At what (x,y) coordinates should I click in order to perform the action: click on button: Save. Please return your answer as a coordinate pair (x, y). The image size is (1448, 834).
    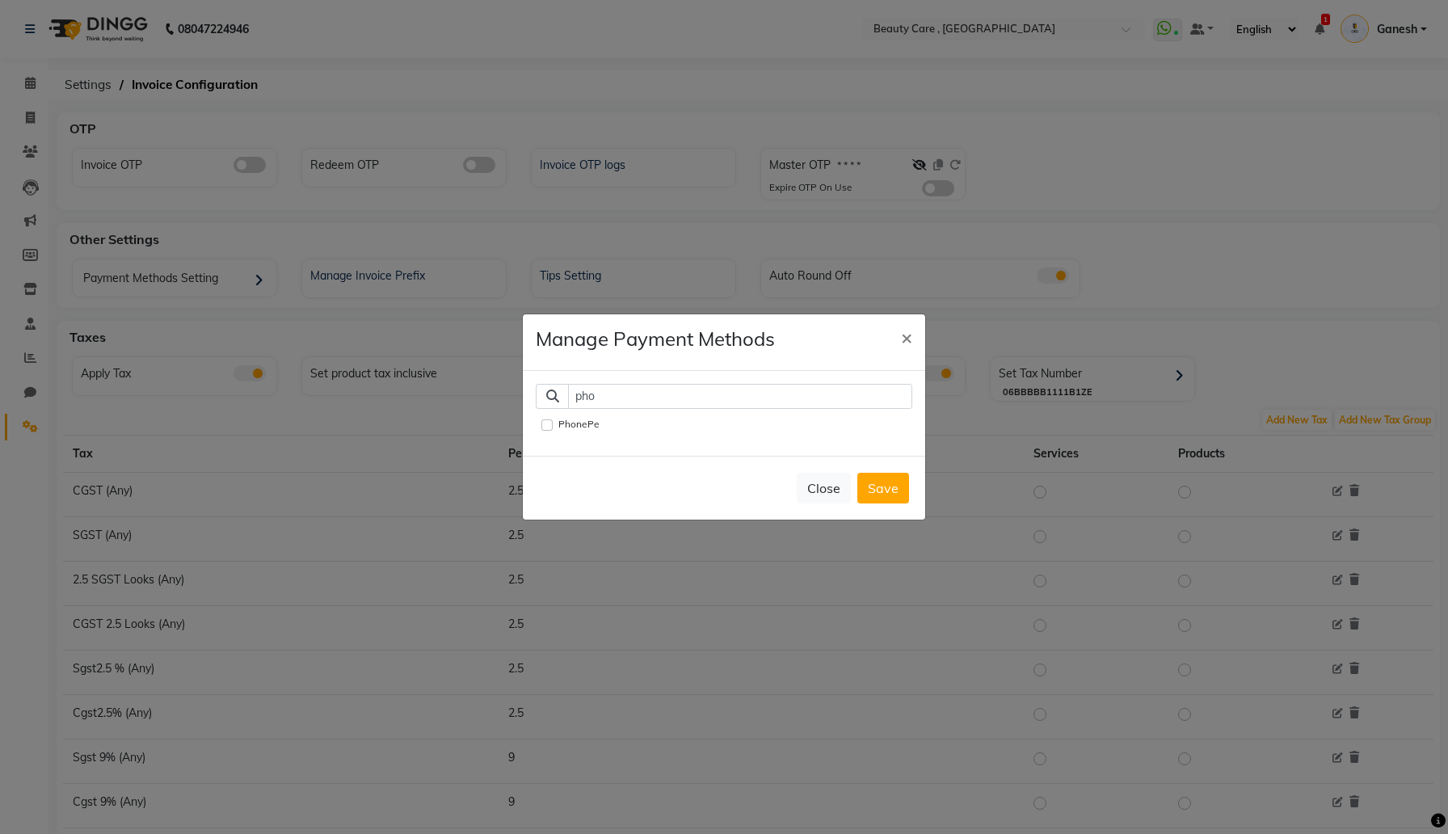
    Looking at the image, I should click on (883, 488).